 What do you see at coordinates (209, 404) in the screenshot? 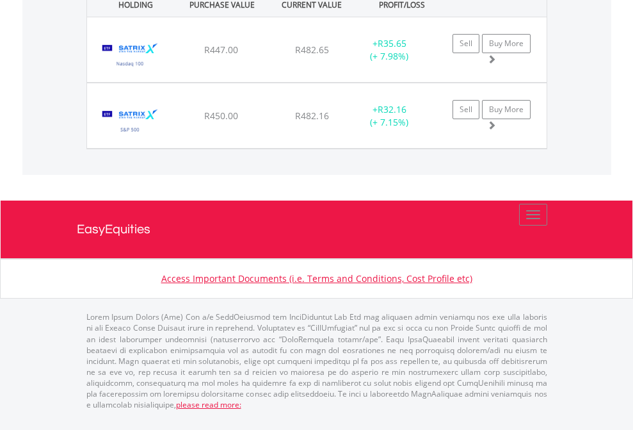
I see `a: please read more:` at bounding box center [209, 404].